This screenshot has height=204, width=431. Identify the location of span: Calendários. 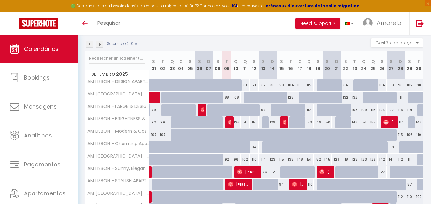
(41, 49).